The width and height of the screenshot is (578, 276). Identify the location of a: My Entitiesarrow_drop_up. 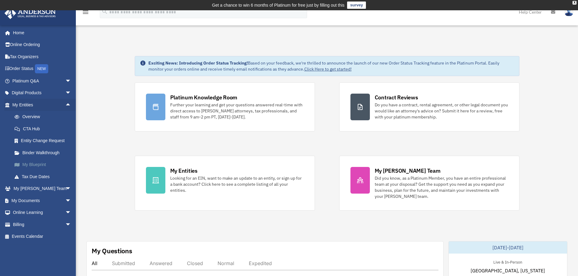
(42, 105).